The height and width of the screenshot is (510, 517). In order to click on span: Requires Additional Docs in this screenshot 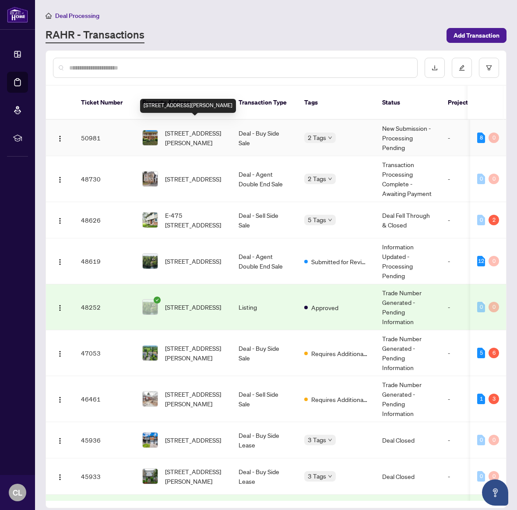, I will do `click(340, 354)`.